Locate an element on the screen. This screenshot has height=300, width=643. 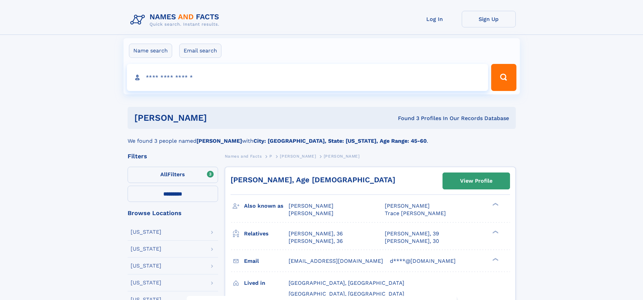
span: All is located at coordinates (164, 174).